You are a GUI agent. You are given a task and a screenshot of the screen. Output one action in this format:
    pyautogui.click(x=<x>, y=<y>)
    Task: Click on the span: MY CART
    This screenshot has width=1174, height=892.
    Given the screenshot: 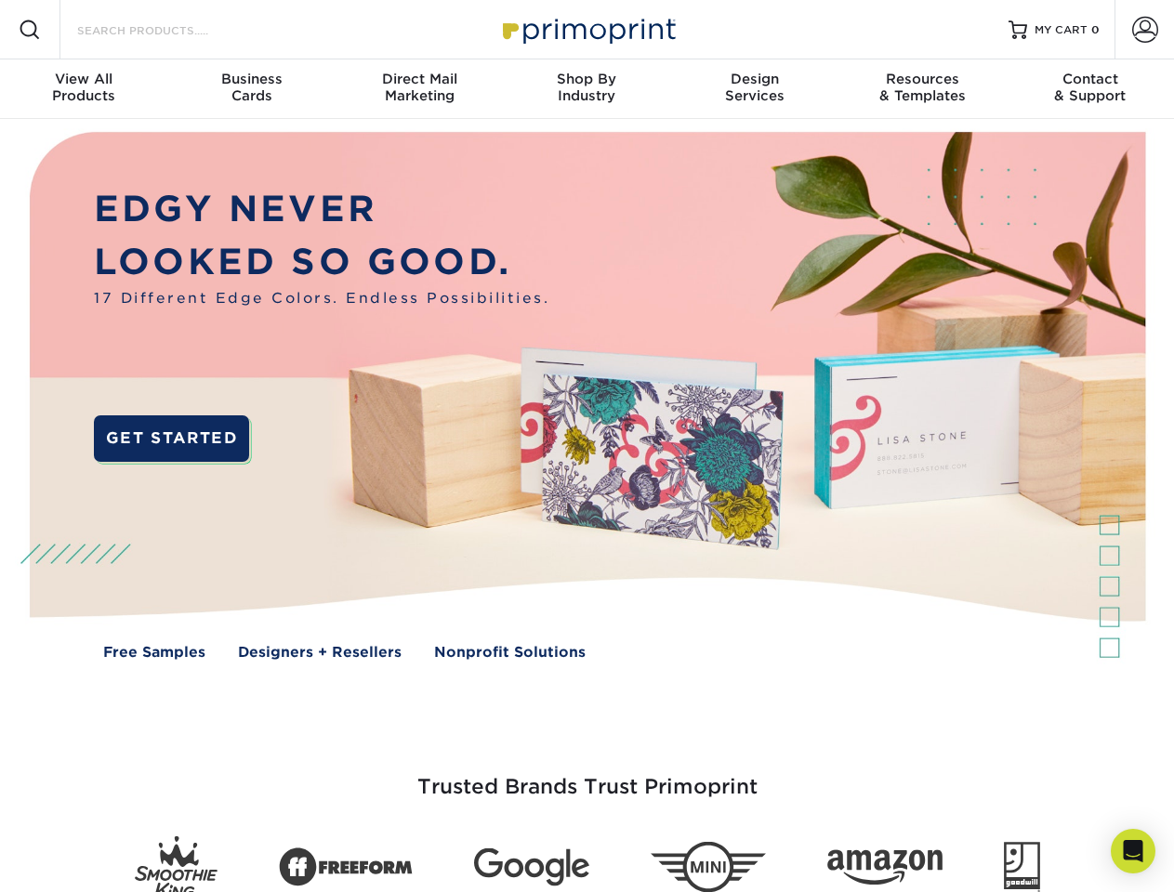 What is the action you would take?
    pyautogui.click(x=1060, y=30)
    